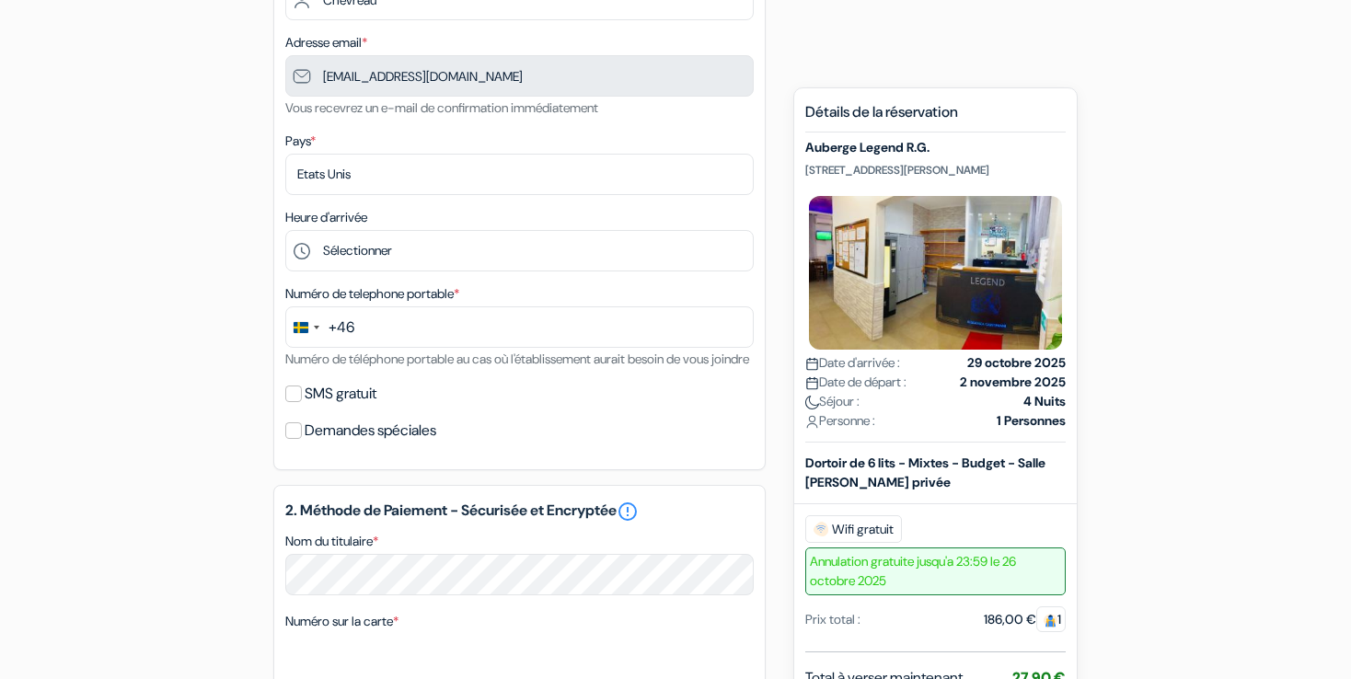 The width and height of the screenshot is (1351, 679). Describe the element at coordinates (300, 141) in the screenshot. I see `label: Pays` at that location.